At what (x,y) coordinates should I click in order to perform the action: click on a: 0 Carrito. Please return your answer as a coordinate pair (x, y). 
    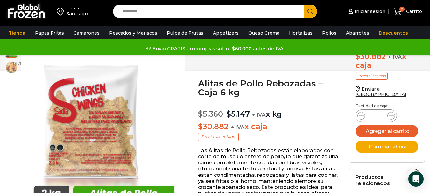
    Looking at the image, I should click on (408, 11).